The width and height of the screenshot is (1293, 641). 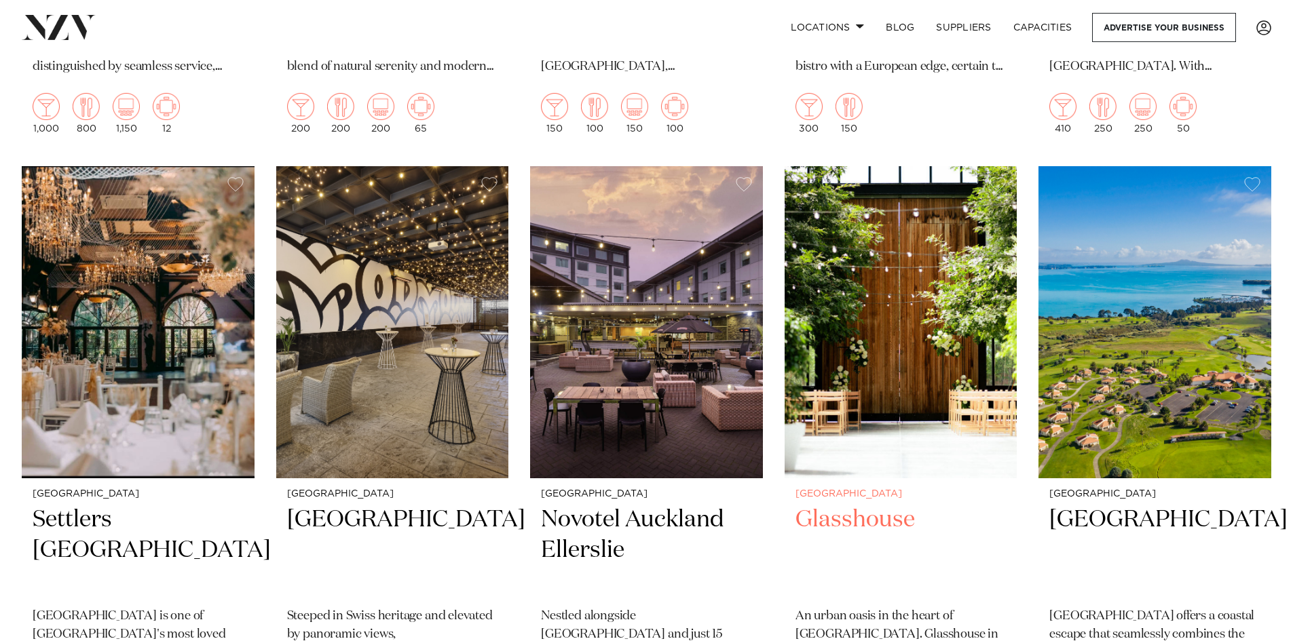 What do you see at coordinates (126, 113) in the screenshot?
I see `div: 1,150` at bounding box center [126, 113].